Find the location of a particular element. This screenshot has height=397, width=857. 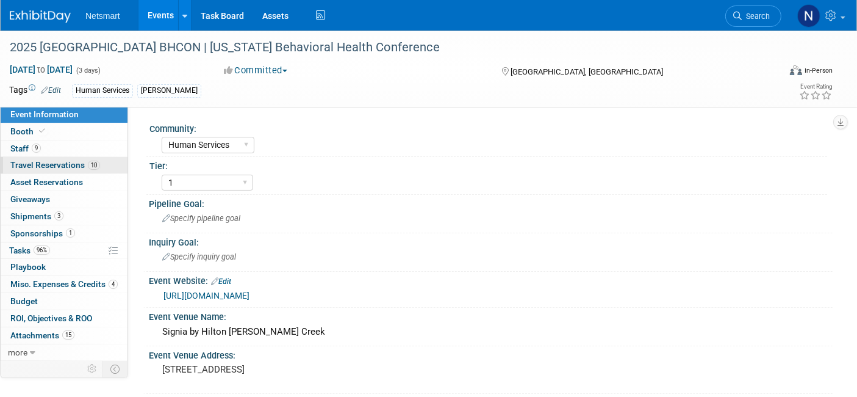

a: Booth is located at coordinates (64, 131).